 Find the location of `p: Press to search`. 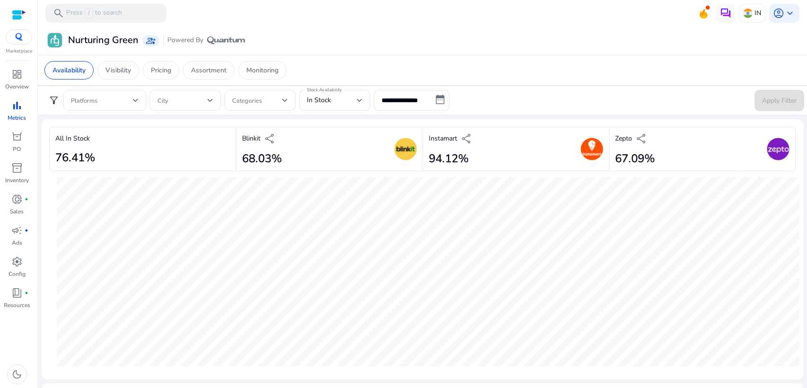

p: Press to search is located at coordinates (94, 13).